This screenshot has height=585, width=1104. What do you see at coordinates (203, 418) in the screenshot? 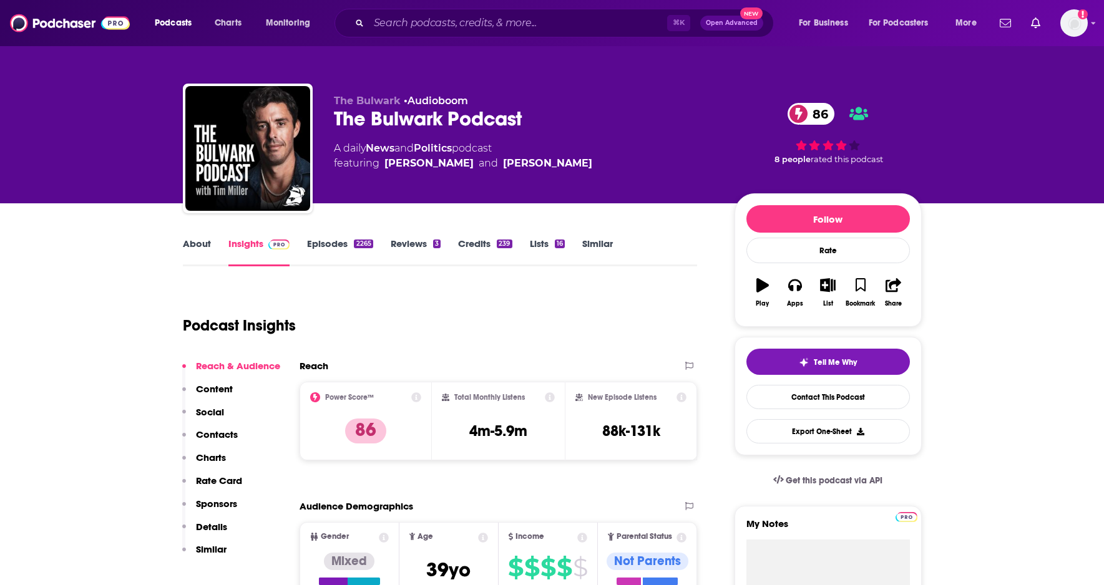
I see `button: Social` at bounding box center [203, 418].